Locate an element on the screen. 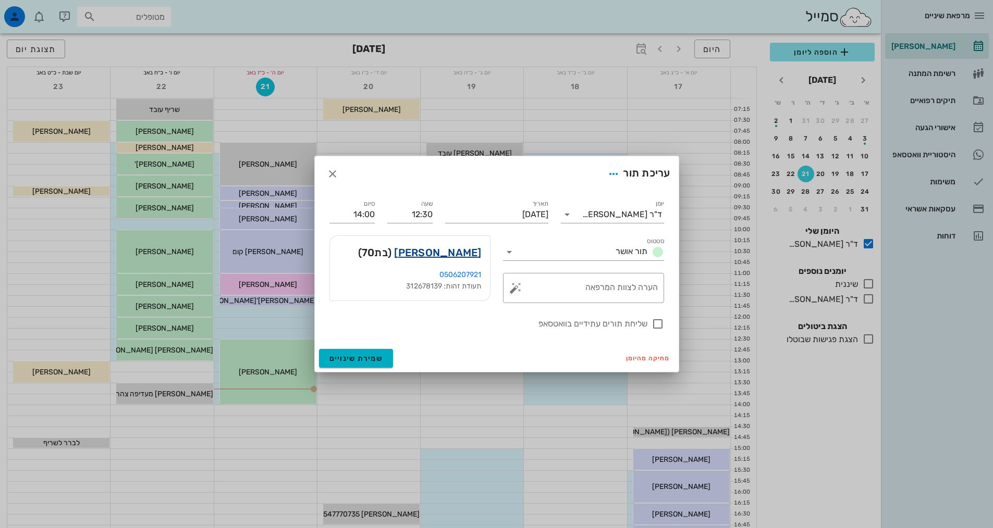 This screenshot has height=528, width=993. span: מחיקה מהיומן is located at coordinates (648, 358).